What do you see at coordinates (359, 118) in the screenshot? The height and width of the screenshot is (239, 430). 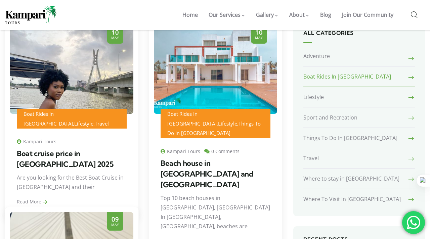 I see `a: Sport and Recreation` at bounding box center [359, 118].